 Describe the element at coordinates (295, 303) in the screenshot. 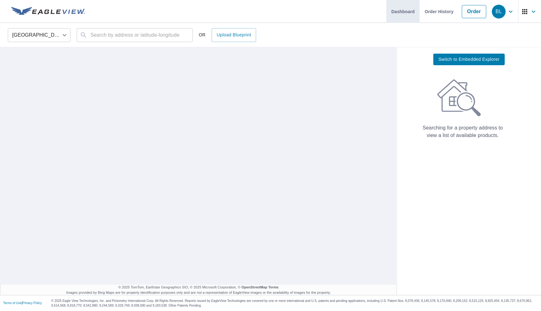

I see `p: © 2025 Eagle View Technologies, Inc. and Pictometry International Corp. All Rights Reserved. Repo...` at that location.